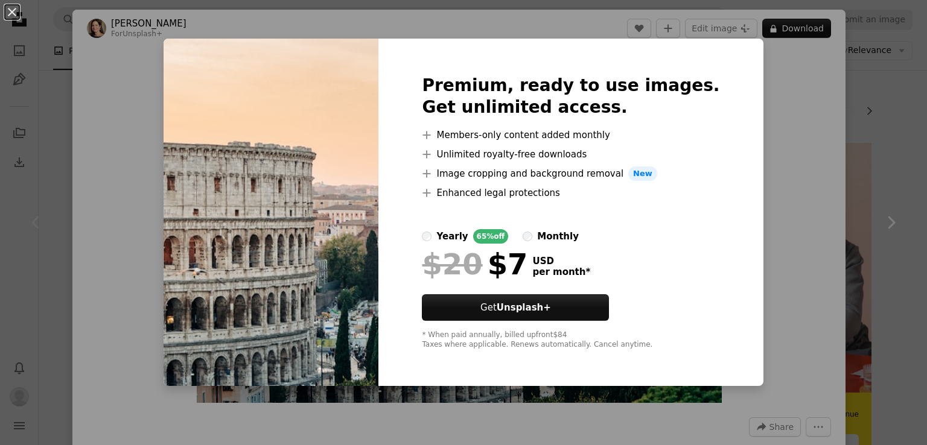 This screenshot has width=927, height=445. Describe the element at coordinates (561, 261) in the screenshot. I see `span: USD` at that location.